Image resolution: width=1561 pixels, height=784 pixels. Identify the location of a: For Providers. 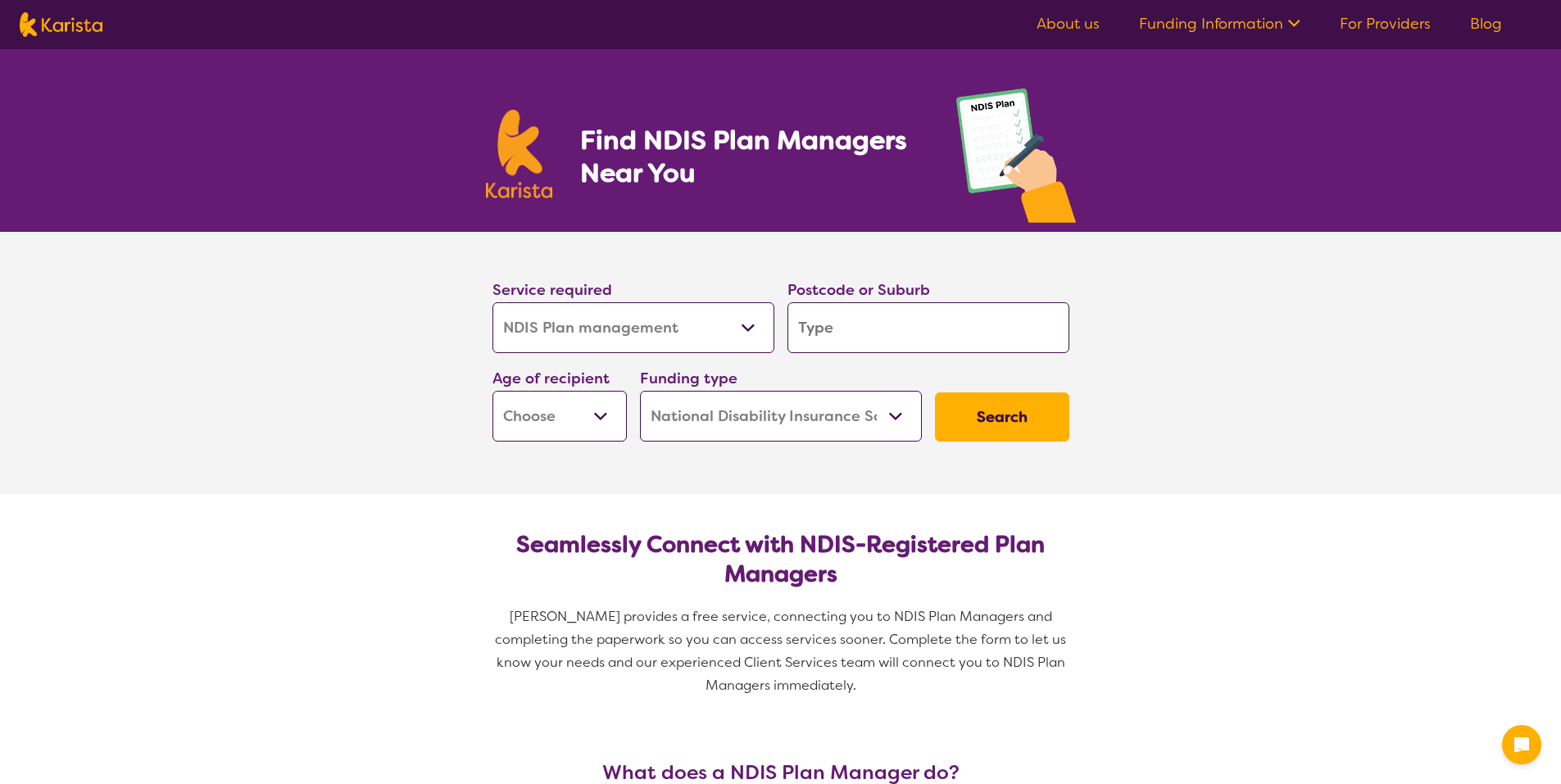
(1386, 24).